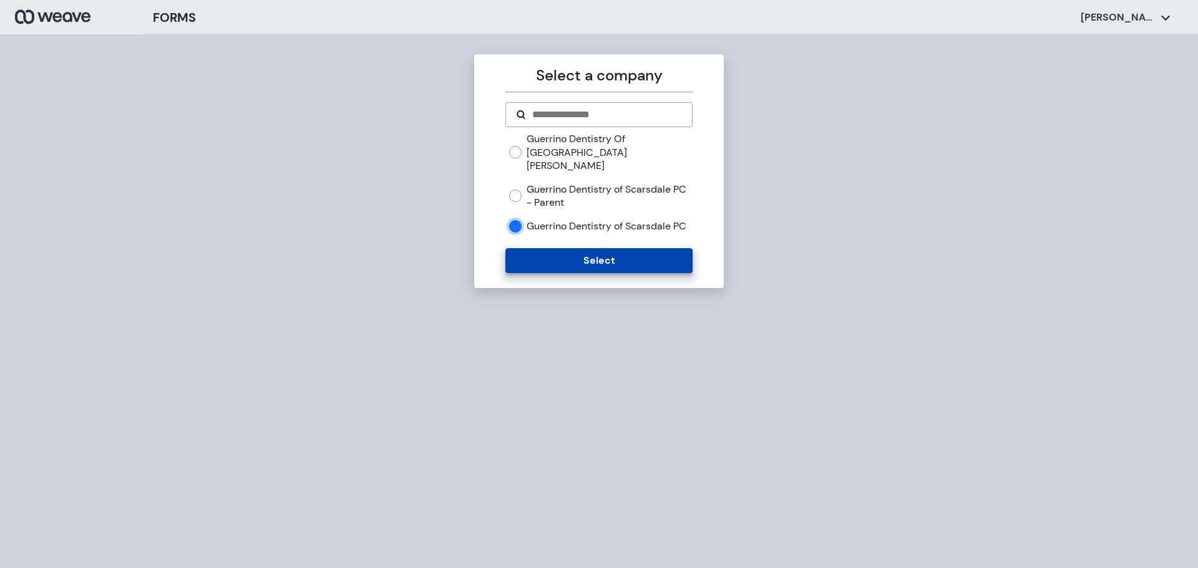 The height and width of the screenshot is (568, 1198). I want to click on input: Search, so click(606, 115).